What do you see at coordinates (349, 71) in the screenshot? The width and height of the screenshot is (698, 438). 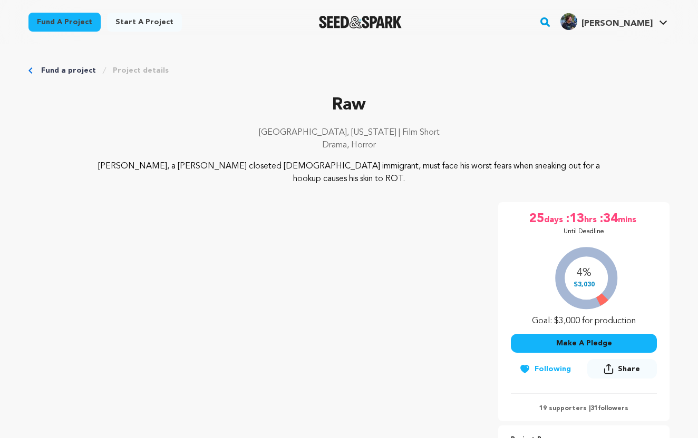 I see `div: Breadcrumb` at bounding box center [349, 71].